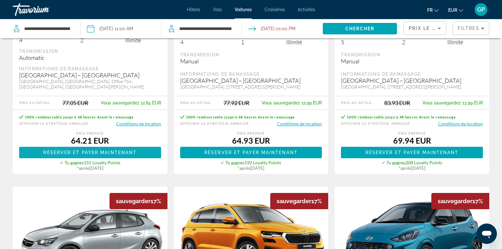 This screenshot has height=249, width=502. Describe the element at coordinates (425, 28) in the screenshot. I see `mat-select: Sort by` at that location.